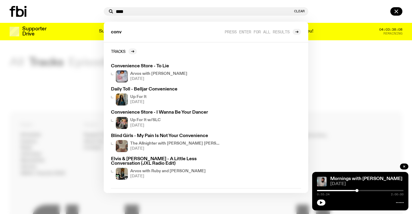 The width and height of the screenshot is (412, 214). I want to click on span: 04:03:38:08, so click(390, 29).